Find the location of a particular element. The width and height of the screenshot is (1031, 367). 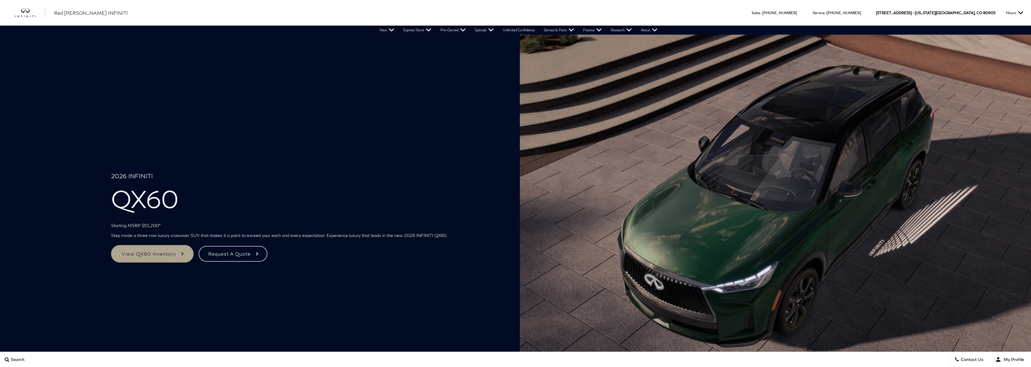

a: Unlimited Confidence is located at coordinates (519, 30).